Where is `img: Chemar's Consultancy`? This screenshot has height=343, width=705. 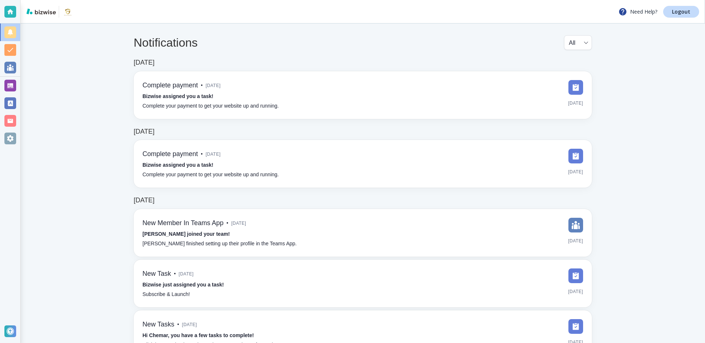
img: Chemar's Consultancy is located at coordinates (68, 12).